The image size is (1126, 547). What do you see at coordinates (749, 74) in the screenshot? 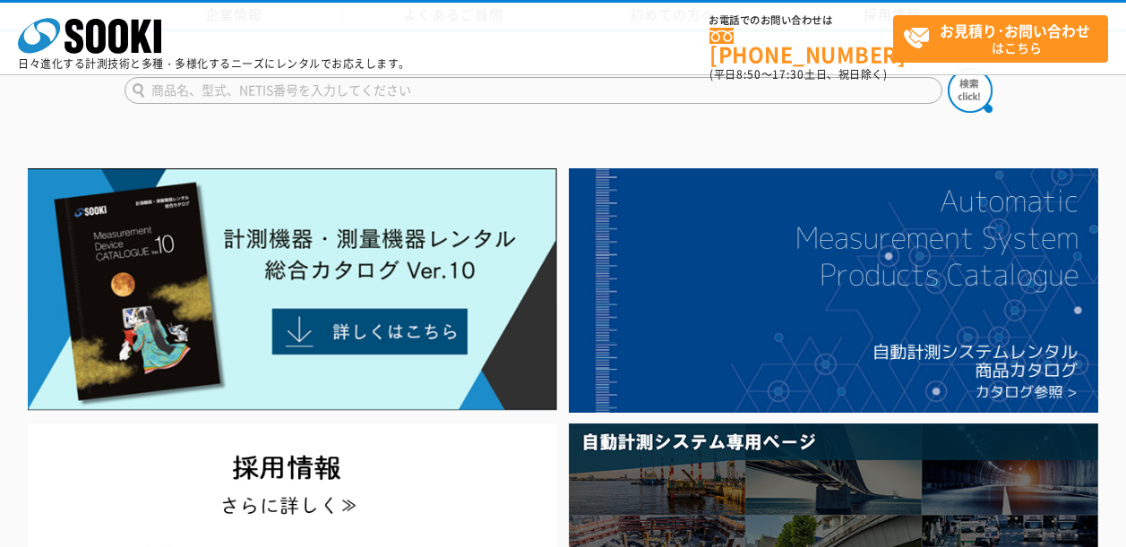
I see `span: 8:50` at bounding box center [749, 74].